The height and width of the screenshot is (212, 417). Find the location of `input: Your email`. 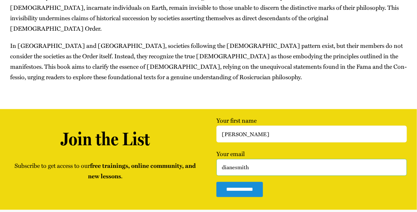

input: Your email is located at coordinates (312, 168).